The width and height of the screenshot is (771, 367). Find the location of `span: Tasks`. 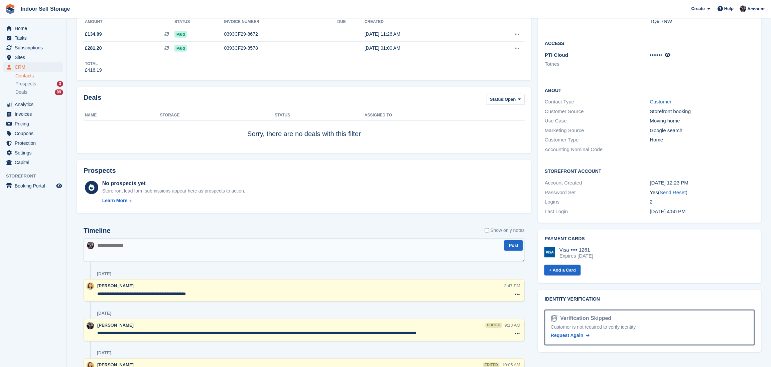

span: Tasks is located at coordinates (35, 38).